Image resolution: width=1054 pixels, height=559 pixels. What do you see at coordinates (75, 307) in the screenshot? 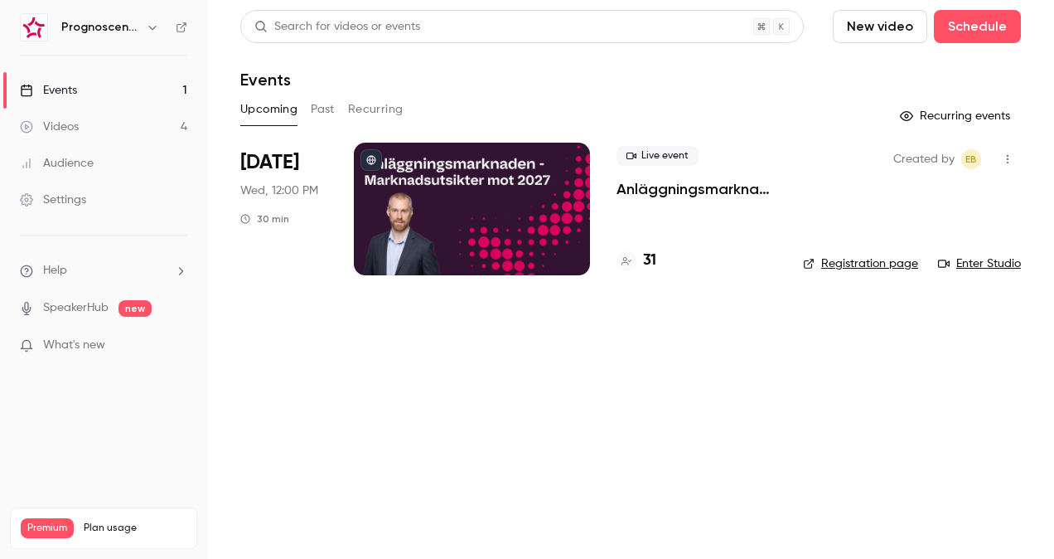
I see `a: SpeakerHub` at bounding box center [75, 307].